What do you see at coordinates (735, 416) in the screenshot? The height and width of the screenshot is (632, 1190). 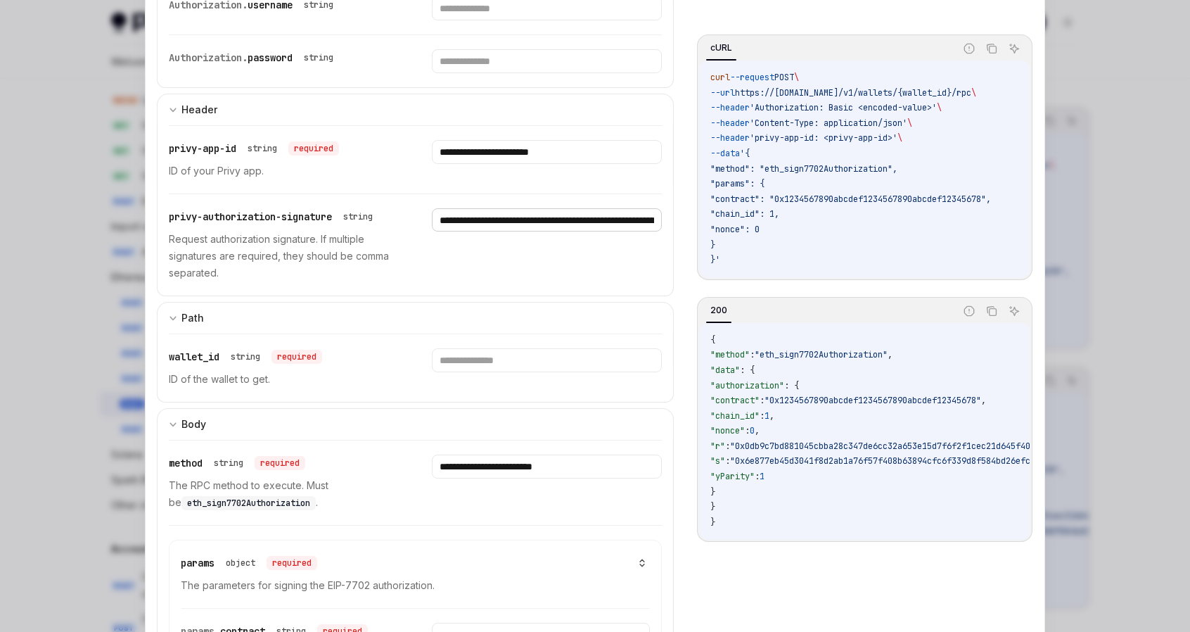 I see `span: "chain_id"` at bounding box center [735, 416].